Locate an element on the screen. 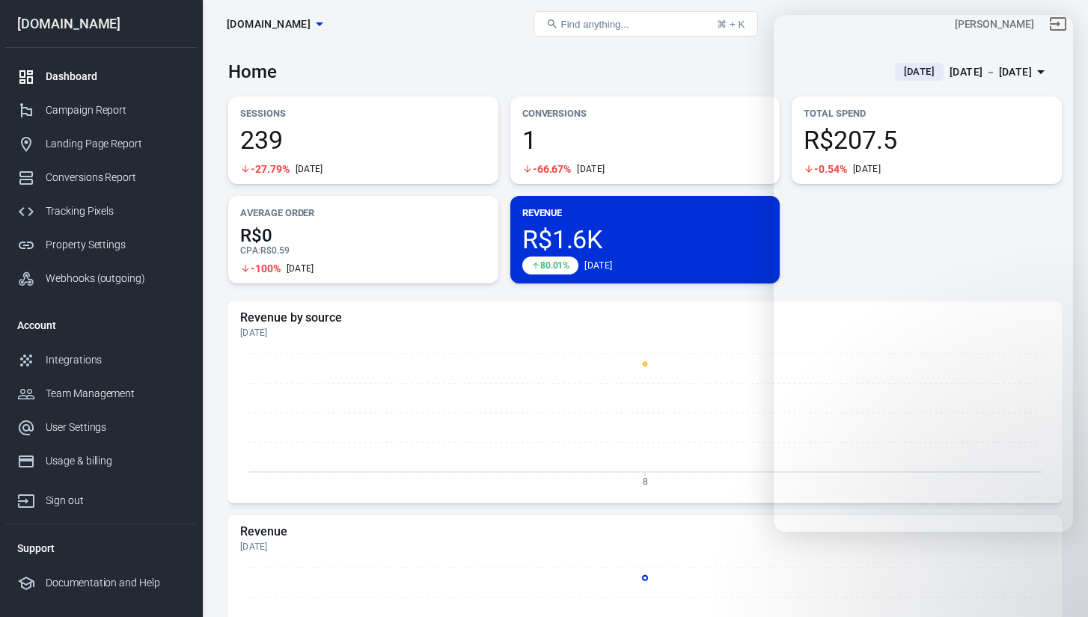 The height and width of the screenshot is (617, 1088). div: Webhooks (outgoing) is located at coordinates (115, 278).